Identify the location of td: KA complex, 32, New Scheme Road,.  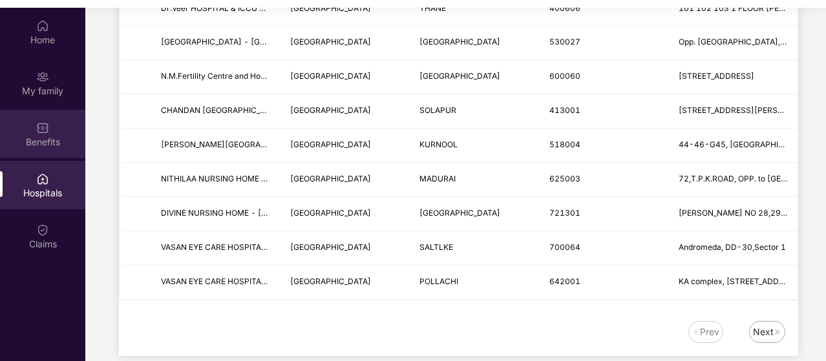
(733, 283).